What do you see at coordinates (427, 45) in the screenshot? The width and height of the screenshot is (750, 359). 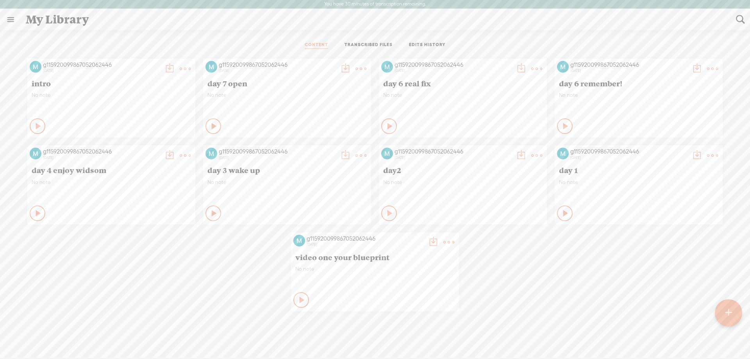 I see `a: EDITS HISTORY` at bounding box center [427, 45].